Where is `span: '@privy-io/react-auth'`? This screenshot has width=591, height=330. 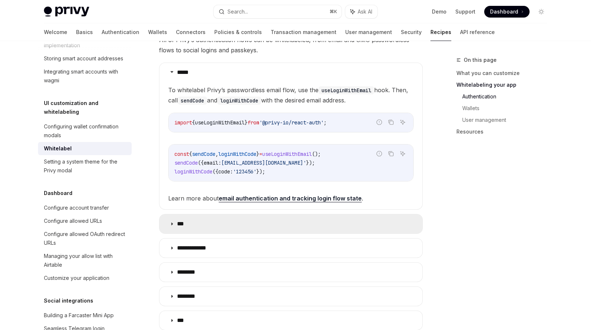 span: '@privy-io/react-auth' is located at coordinates (292, 123).